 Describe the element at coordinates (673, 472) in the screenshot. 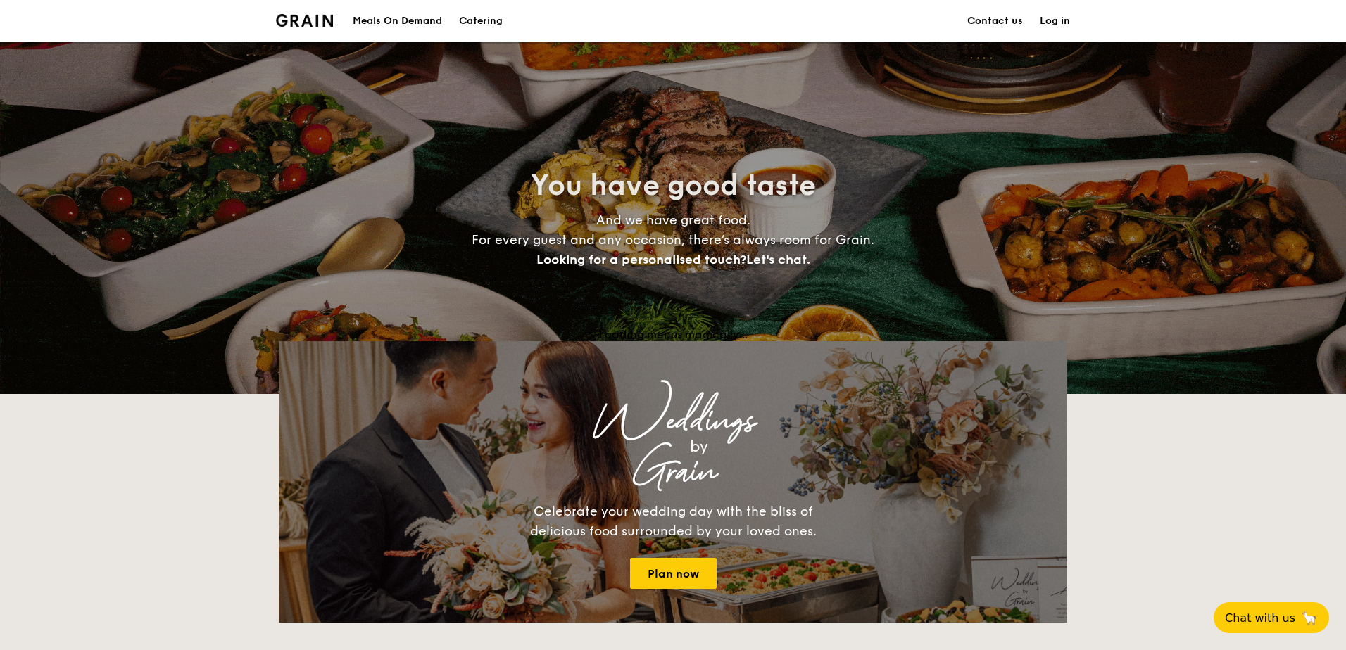

I see `div: Grain` at that location.